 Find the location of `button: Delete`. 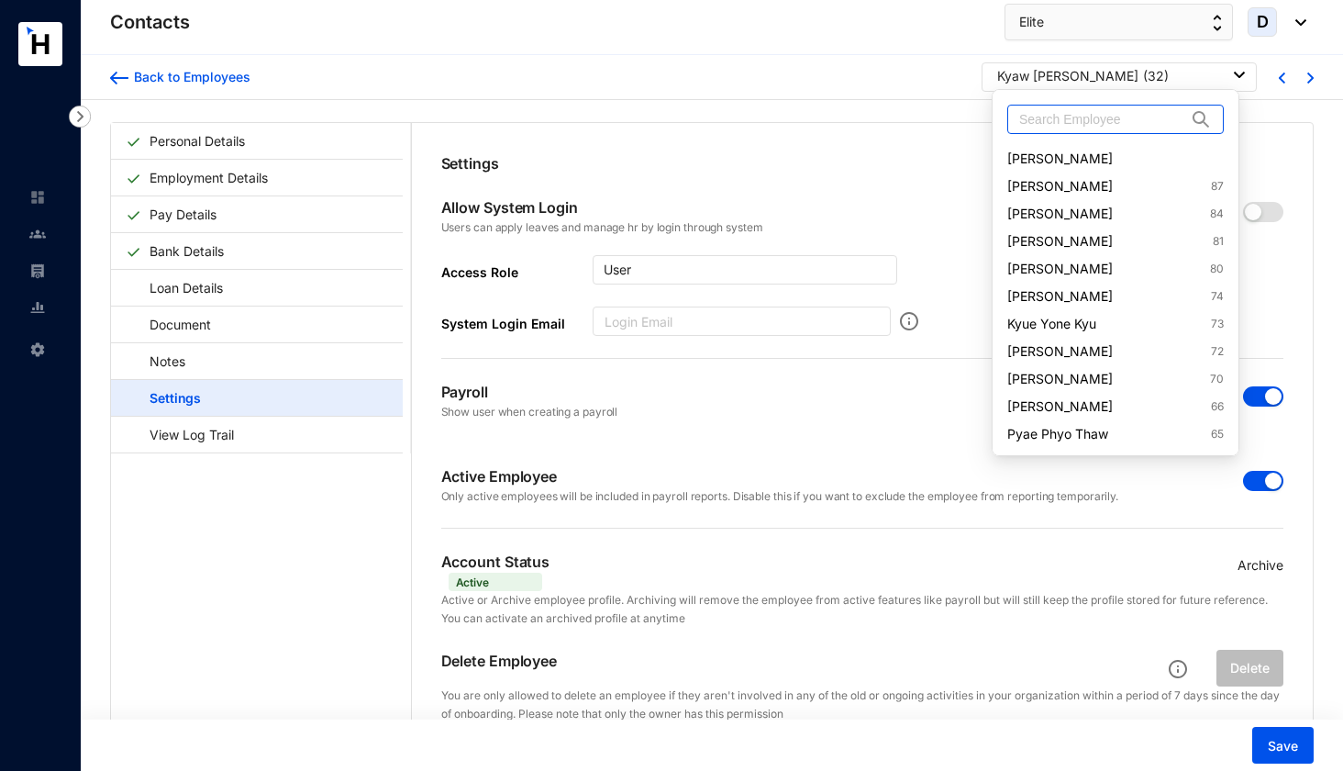

button: Delete is located at coordinates (1250, 668).